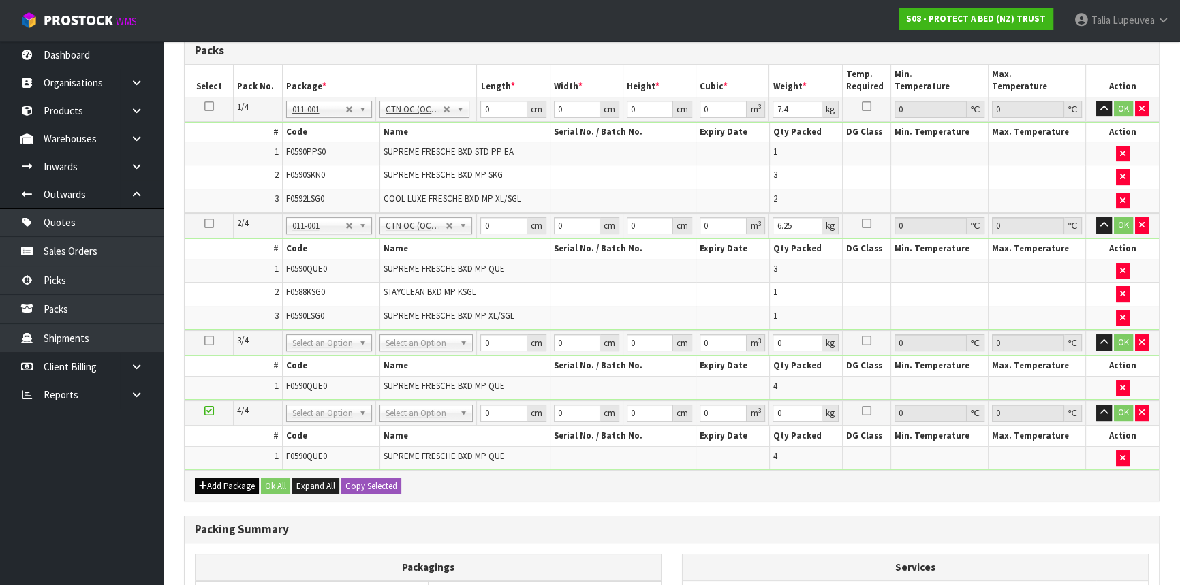 This screenshot has height=585, width=1180. I want to click on span: Expand All, so click(315, 486).